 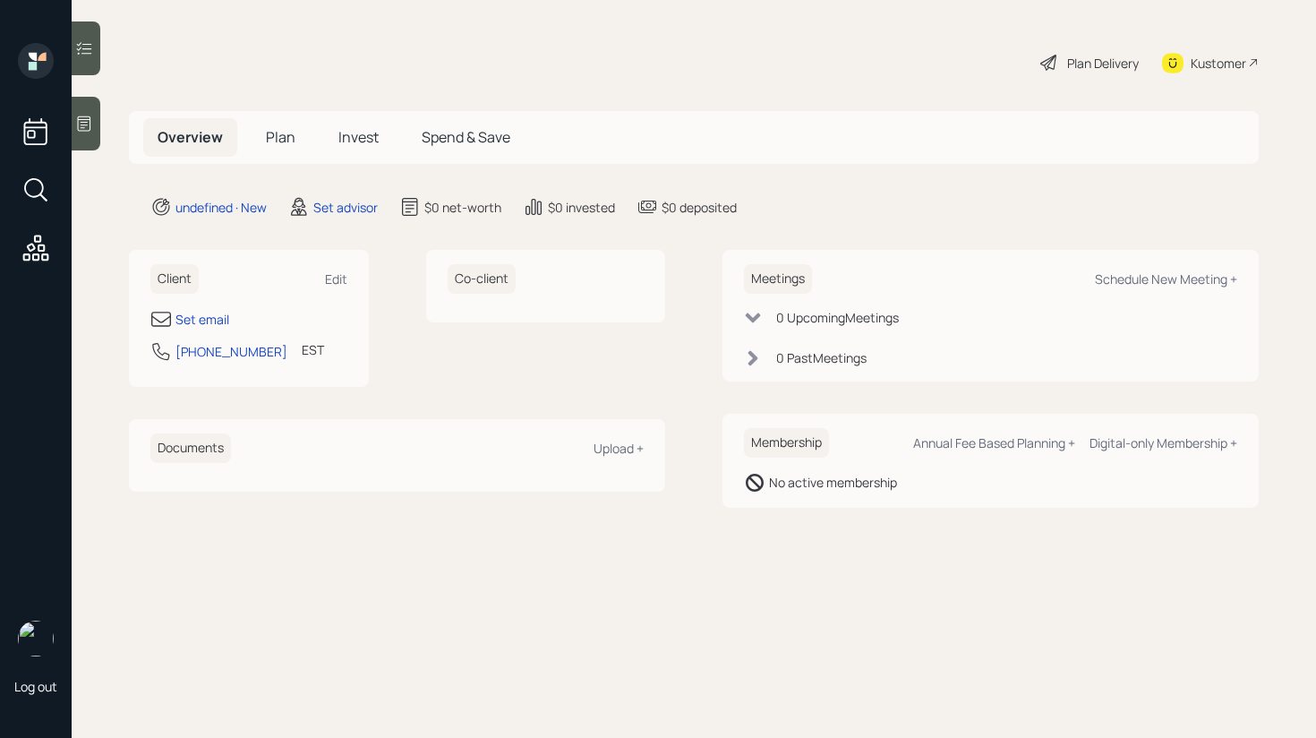 What do you see at coordinates (466, 137) in the screenshot?
I see `span: Spend & Save` at bounding box center [466, 137].